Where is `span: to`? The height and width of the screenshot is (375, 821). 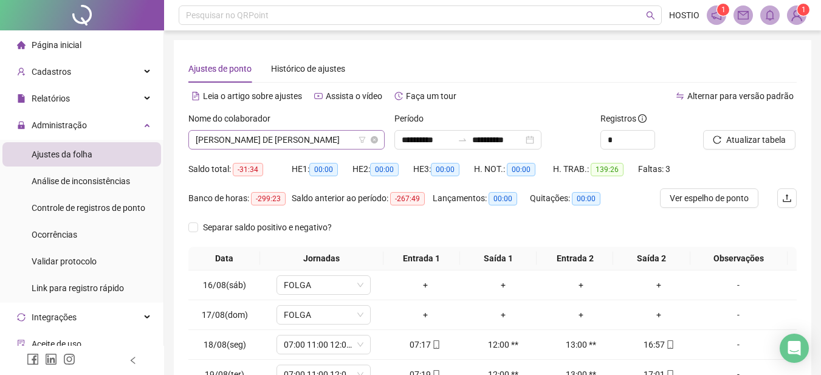 span: to is located at coordinates (462, 140).